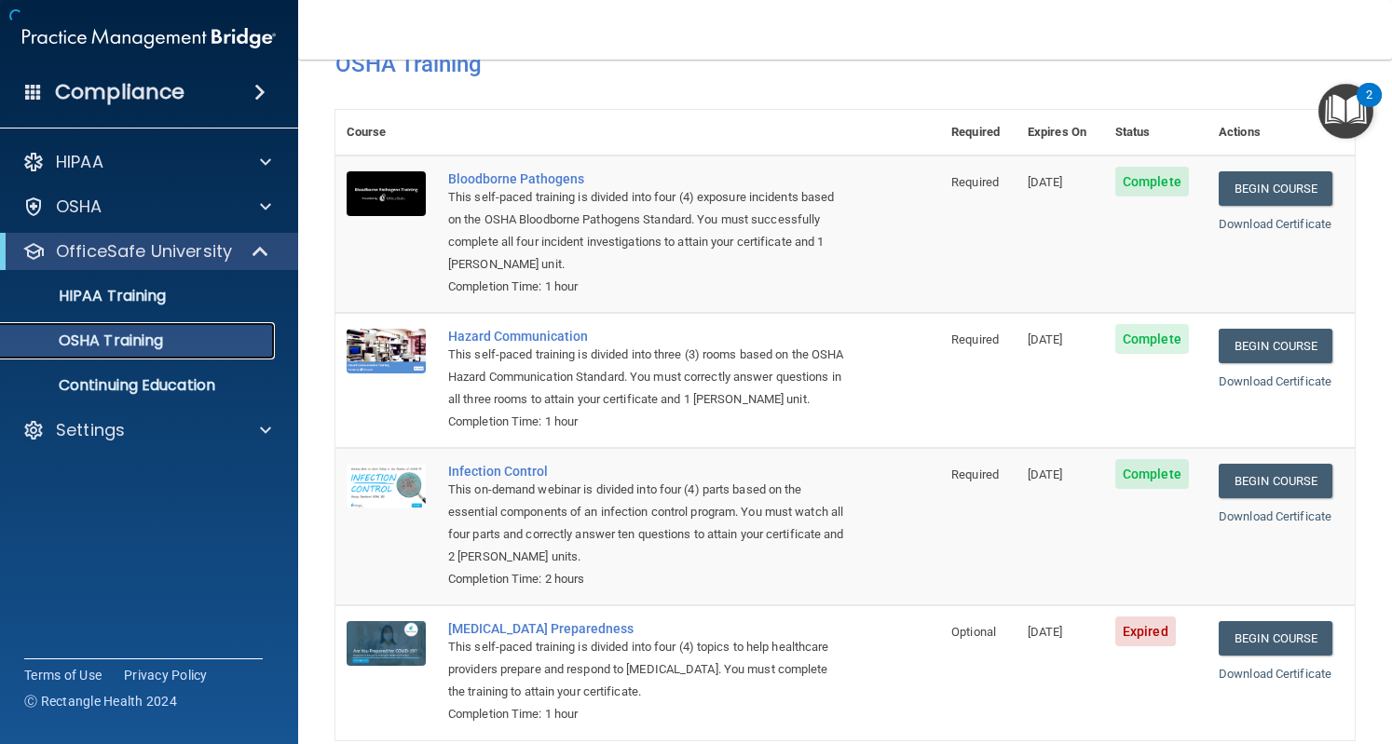 This screenshot has width=1392, height=744. What do you see at coordinates (119, 92) in the screenshot?
I see `h4: Compliance` at bounding box center [119, 92].